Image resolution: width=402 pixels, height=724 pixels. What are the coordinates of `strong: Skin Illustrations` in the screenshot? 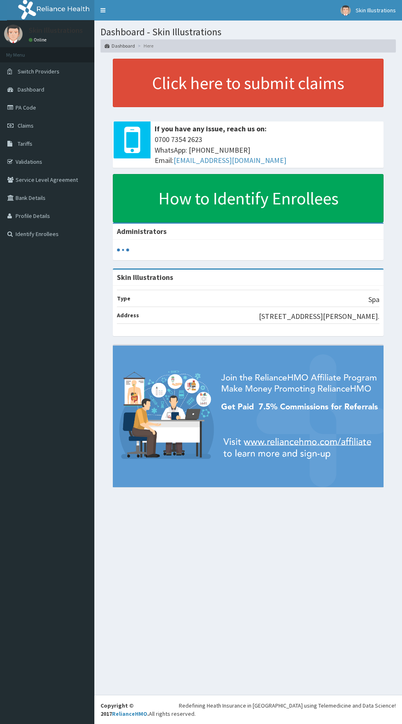 It's located at (145, 277).